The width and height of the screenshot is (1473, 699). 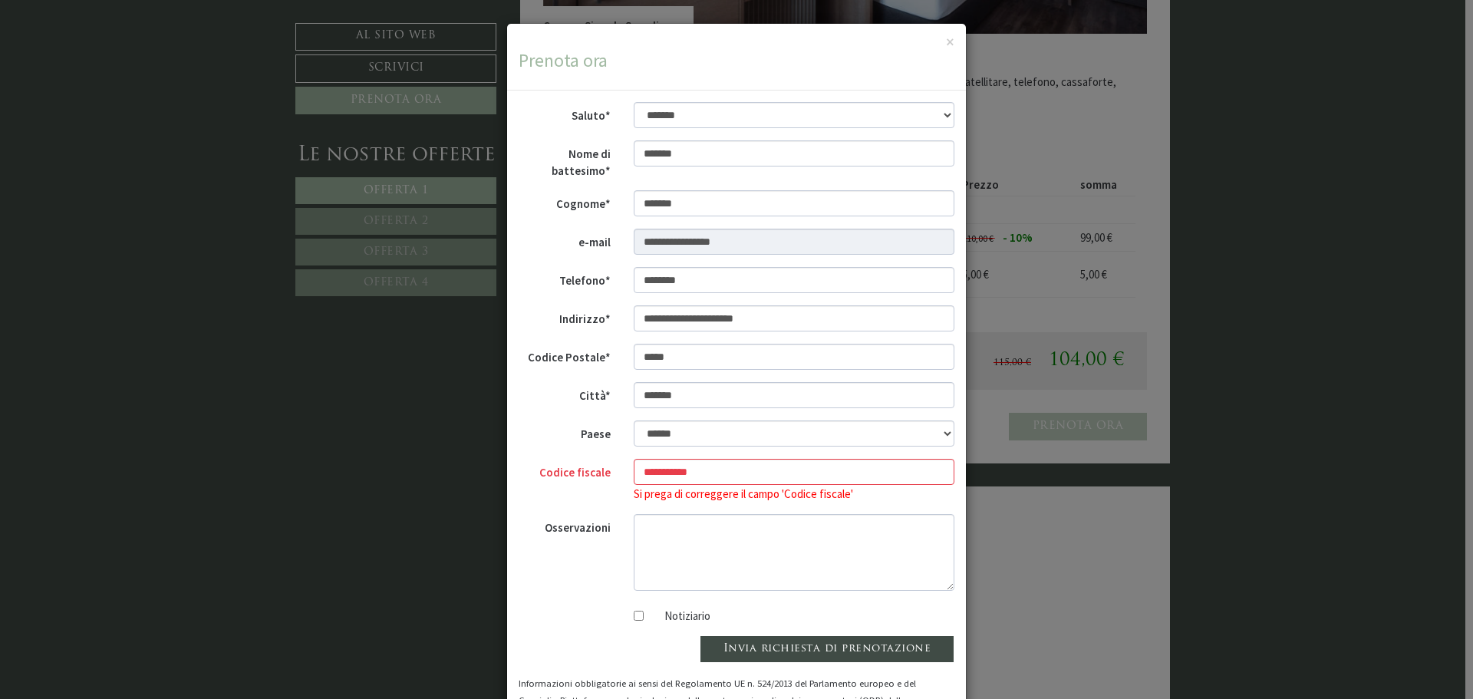 I want to click on font: Codice fiscale, so click(x=574, y=472).